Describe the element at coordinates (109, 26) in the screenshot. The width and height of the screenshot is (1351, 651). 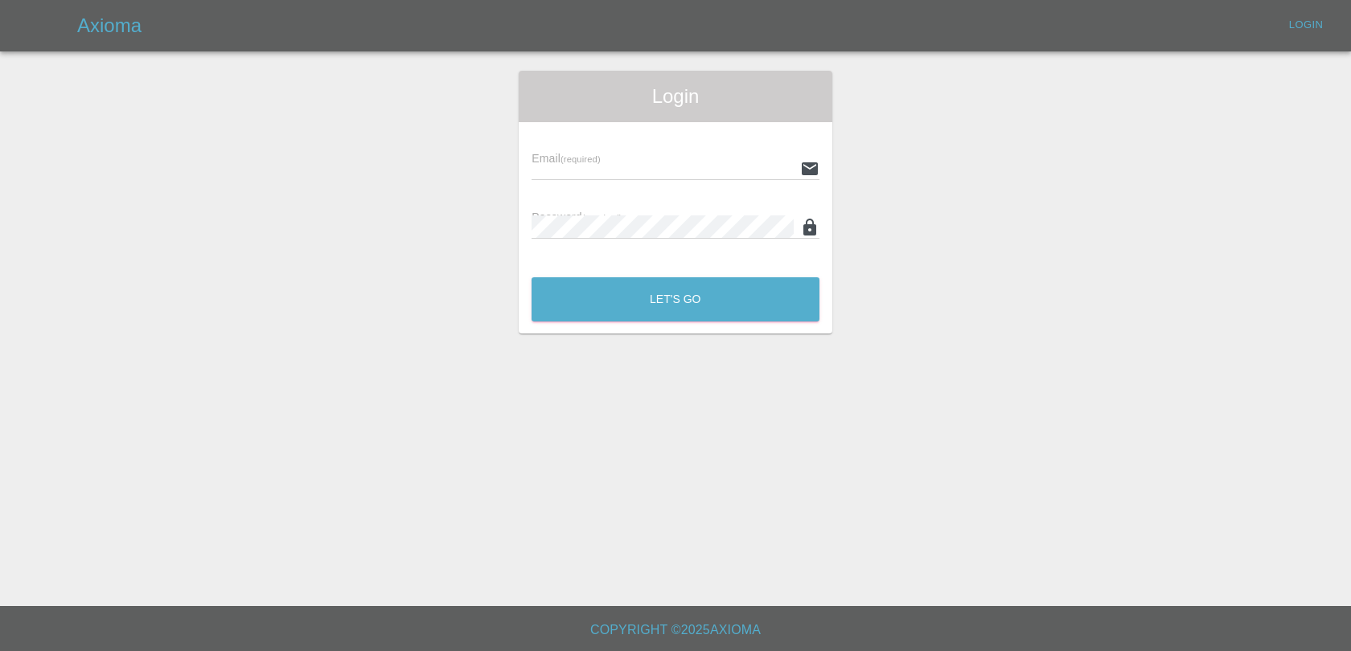
I see `h5: Axioma` at that location.